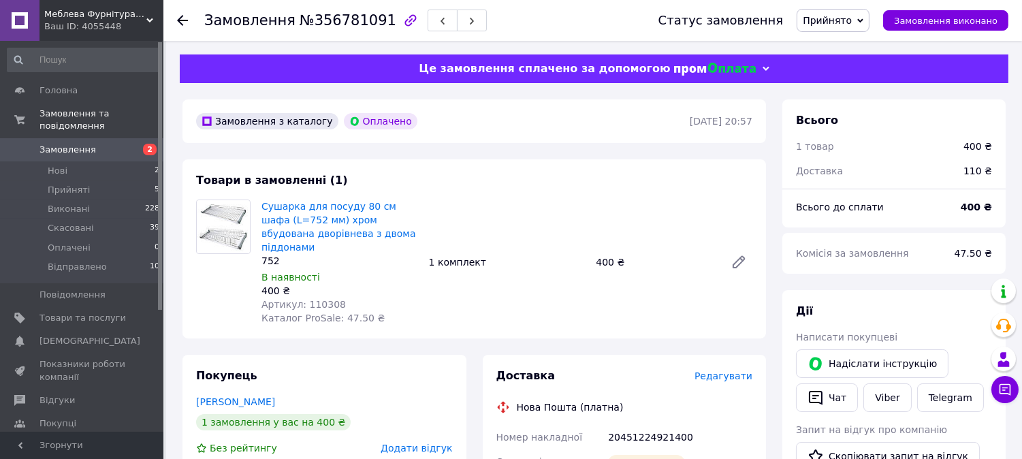 Image resolution: width=1022 pixels, height=459 pixels. What do you see at coordinates (815, 146) in the screenshot?
I see `span: 1 товар` at bounding box center [815, 146].